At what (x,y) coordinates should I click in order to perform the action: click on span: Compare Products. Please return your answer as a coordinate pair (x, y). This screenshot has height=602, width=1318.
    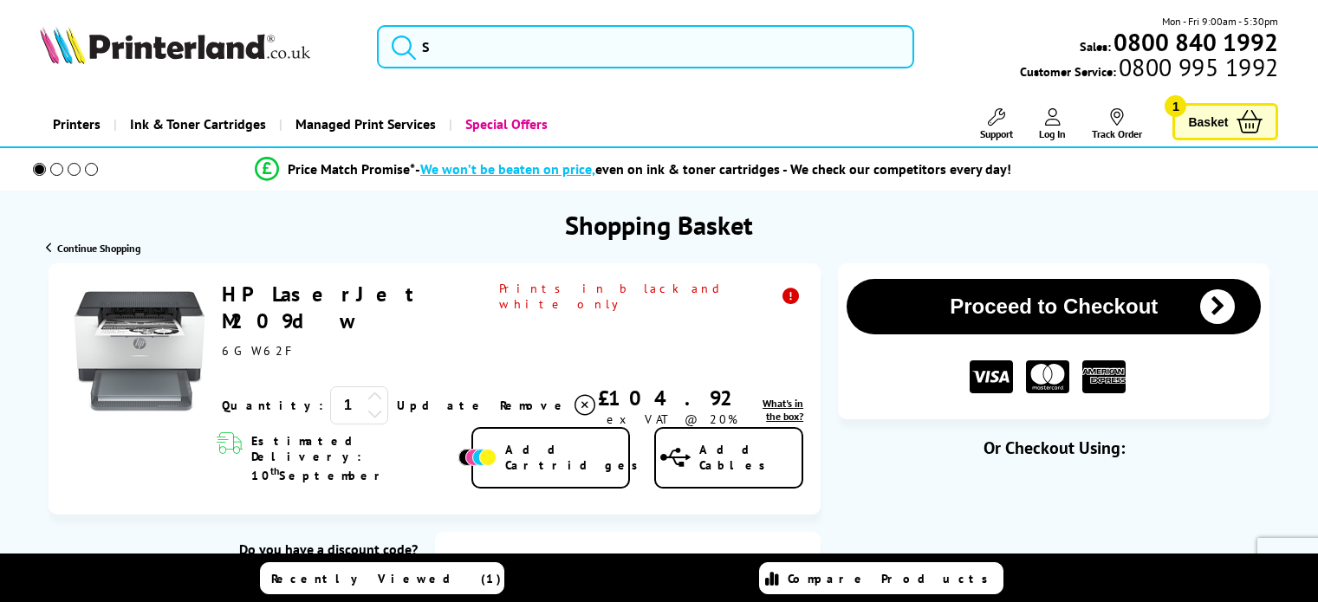
    Looking at the image, I should click on (892, 579).